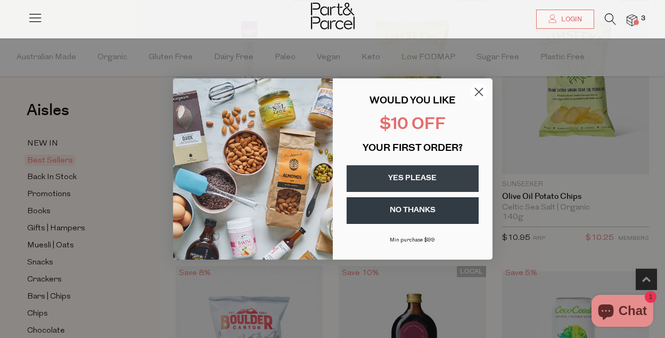  I want to click on button: Close dialog, so click(479, 92).